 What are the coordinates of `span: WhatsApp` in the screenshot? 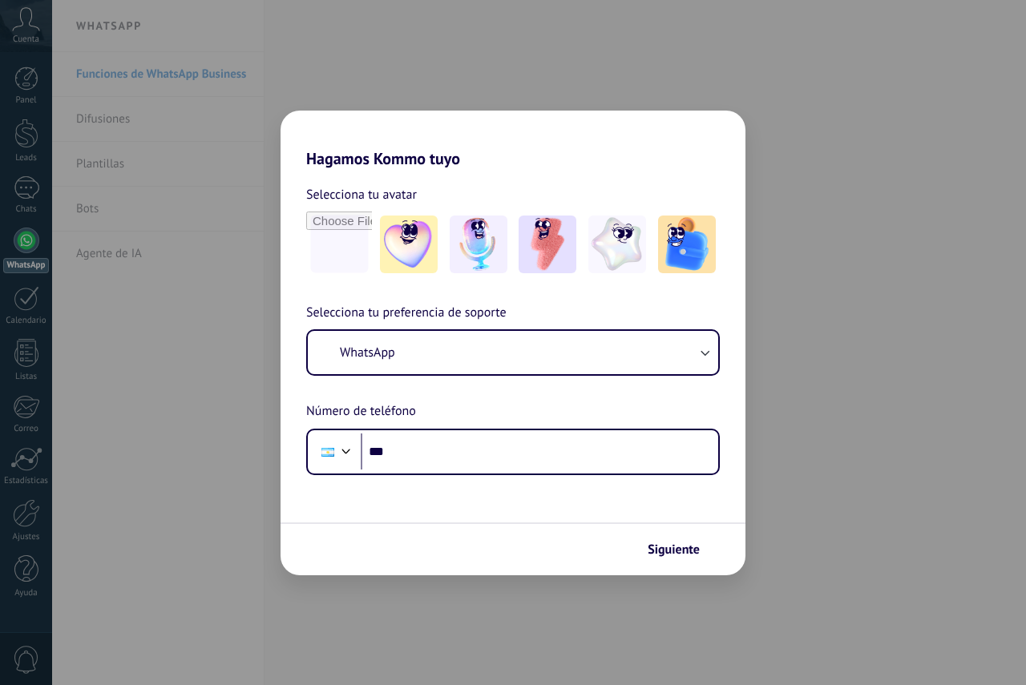 It's located at (367, 353).